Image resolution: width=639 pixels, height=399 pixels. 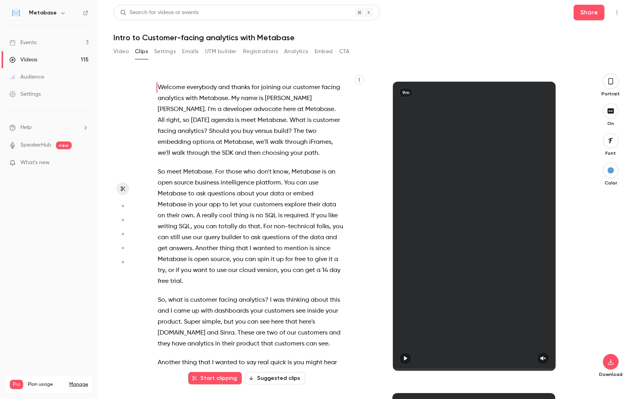 I want to click on span: writing, so click(x=167, y=227).